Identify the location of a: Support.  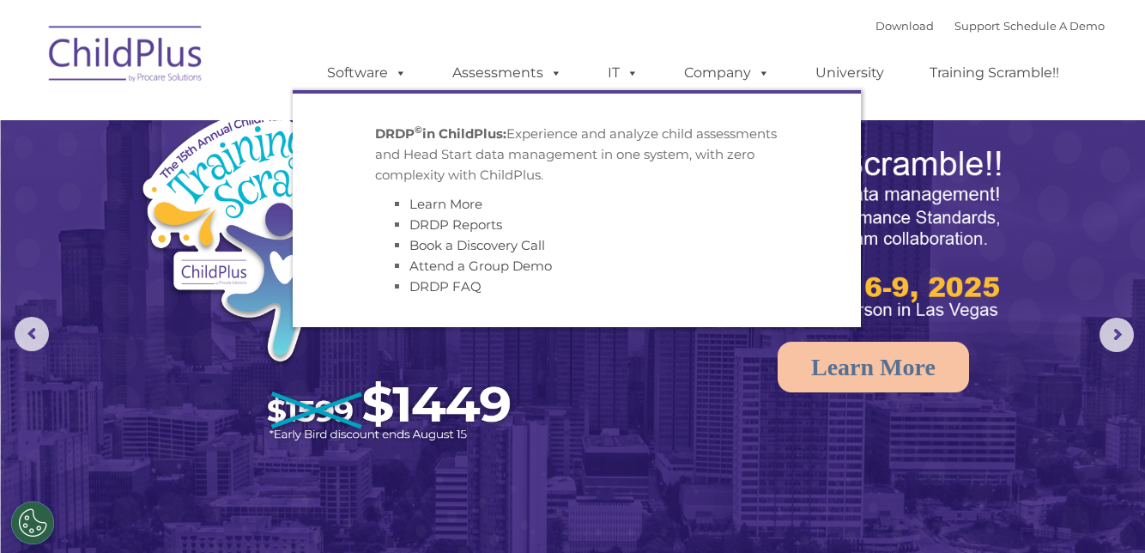
(977, 26).